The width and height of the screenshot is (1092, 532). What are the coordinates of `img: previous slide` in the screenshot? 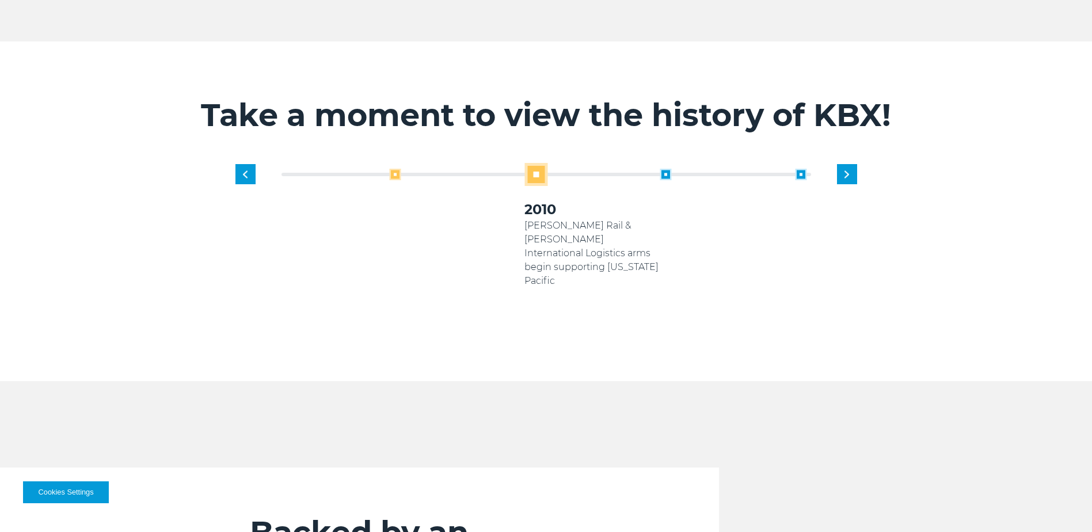 It's located at (245, 174).